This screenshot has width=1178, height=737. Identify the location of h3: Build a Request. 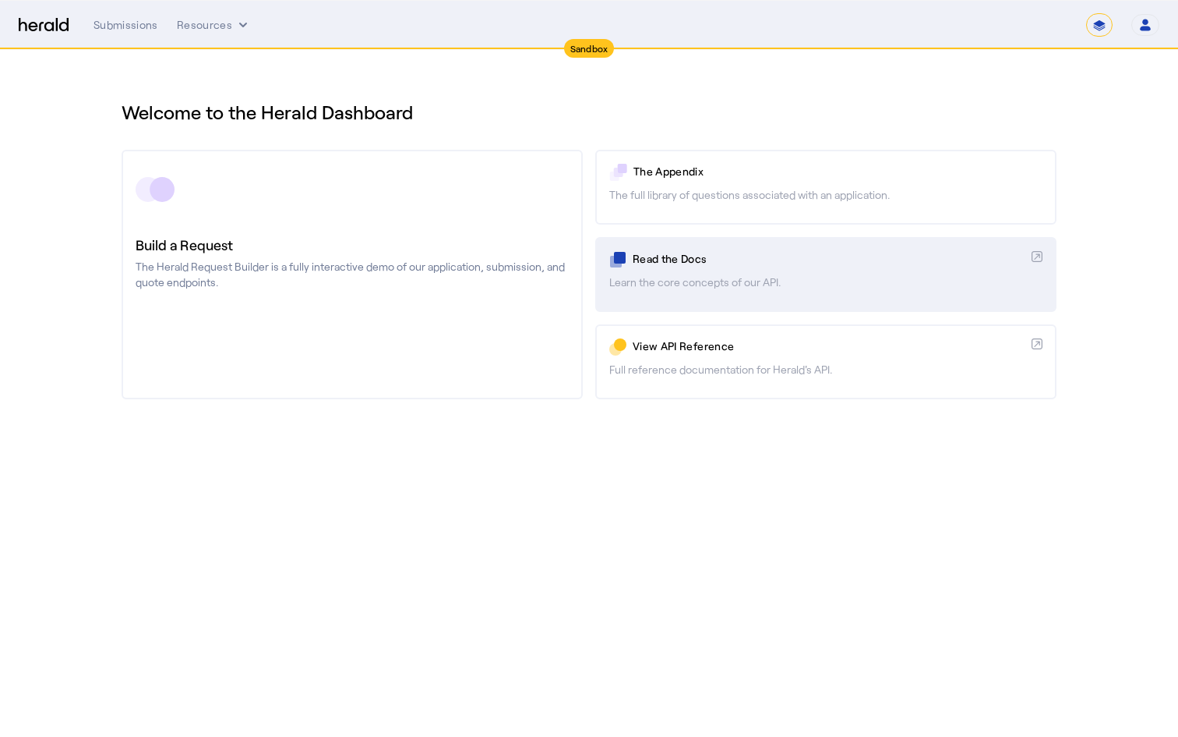
(352, 245).